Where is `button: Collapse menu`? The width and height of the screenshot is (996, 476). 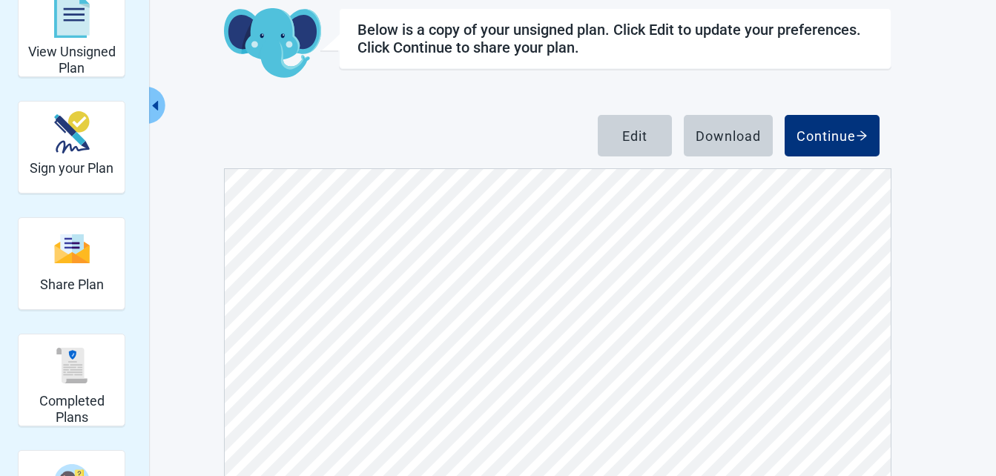 button: Collapse menu is located at coordinates (155, 105).